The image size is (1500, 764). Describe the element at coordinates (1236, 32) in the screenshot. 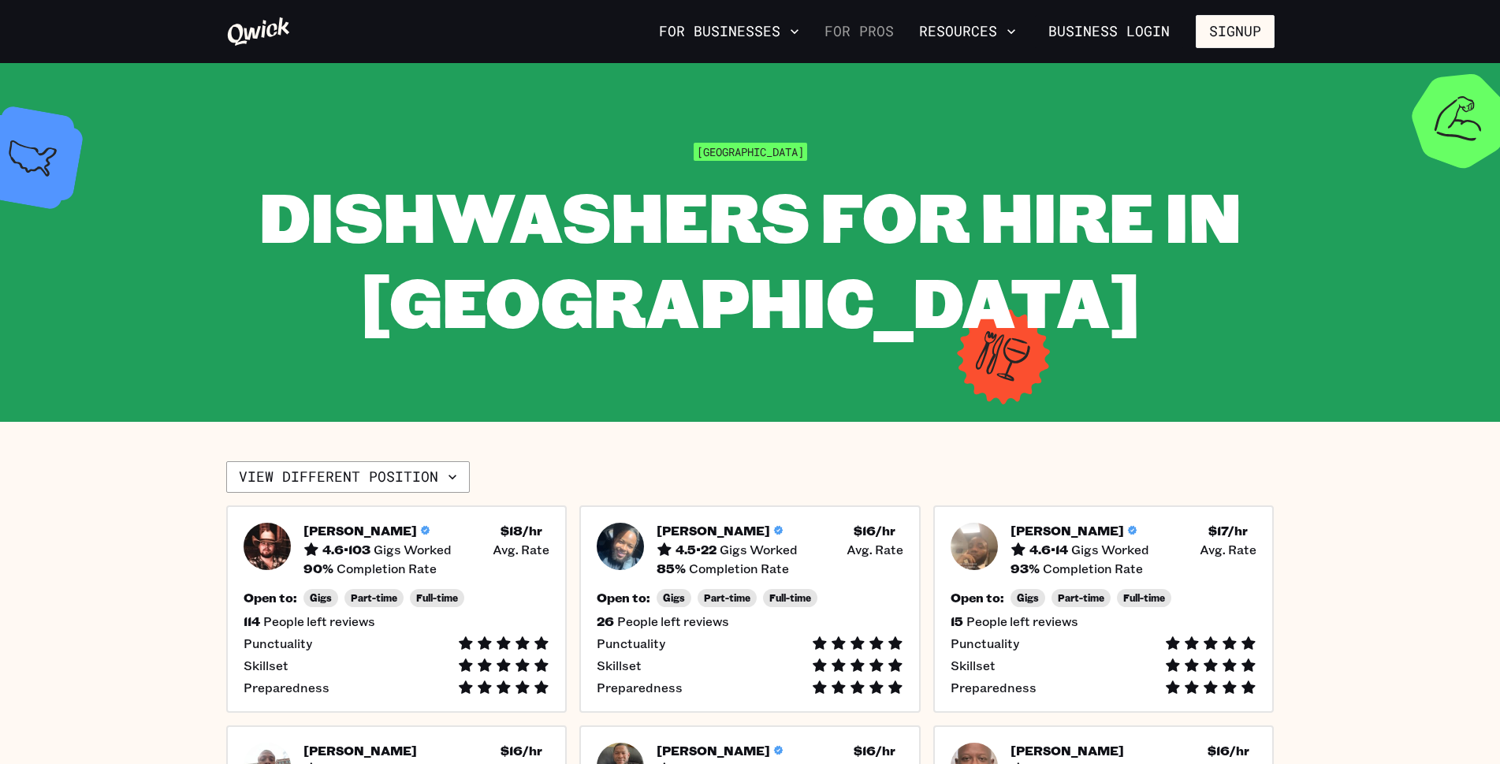

I see `button: Signup` at that location.